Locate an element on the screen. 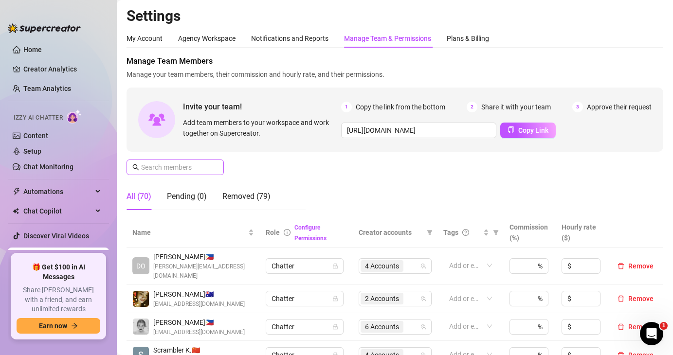  div: All (70) is located at coordinates (139, 196).